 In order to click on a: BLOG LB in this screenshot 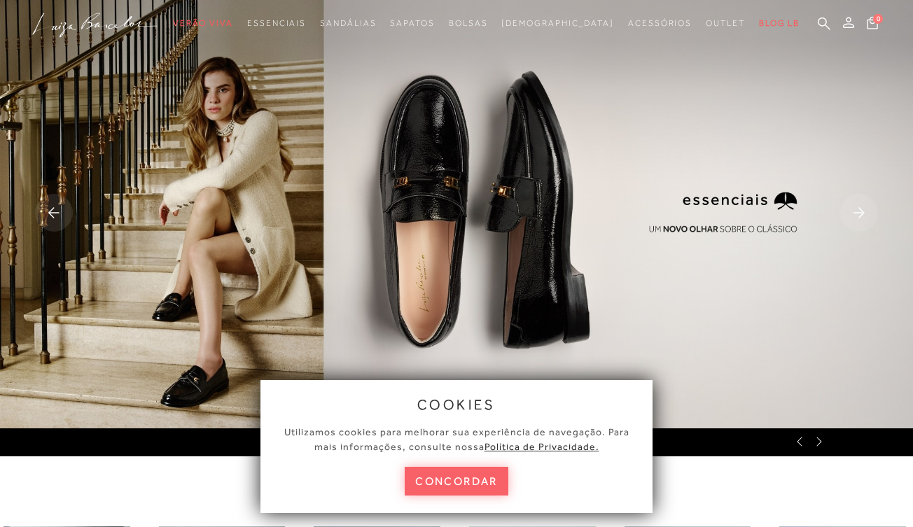, I will do `click(779, 23)`.